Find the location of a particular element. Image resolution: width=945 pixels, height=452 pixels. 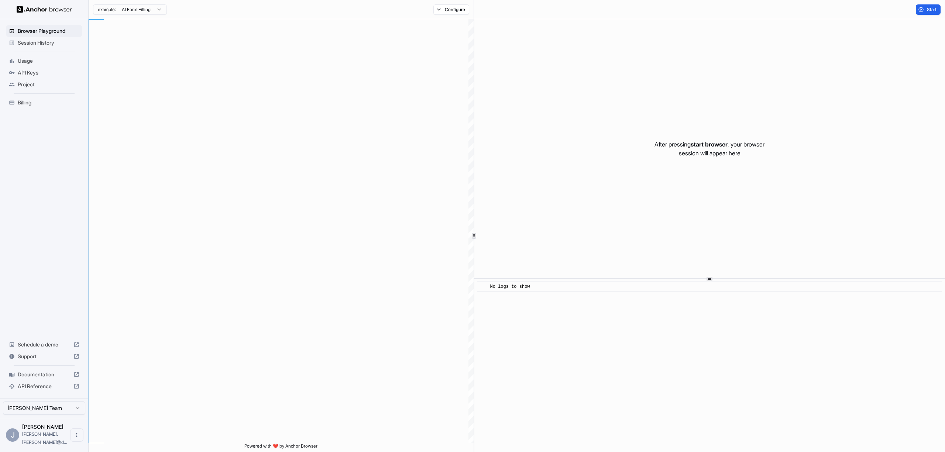

div: Browser Playground is located at coordinates (44, 31).